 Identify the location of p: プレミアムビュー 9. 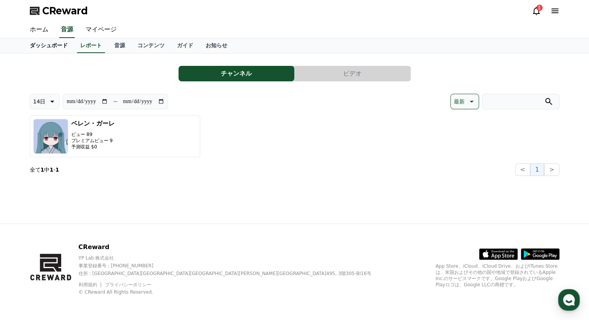
(93, 141).